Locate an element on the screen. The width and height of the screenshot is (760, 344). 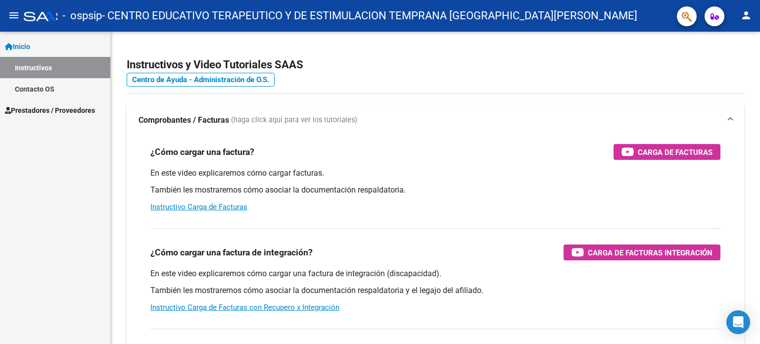
mat-icon: menu is located at coordinates (14, 15).